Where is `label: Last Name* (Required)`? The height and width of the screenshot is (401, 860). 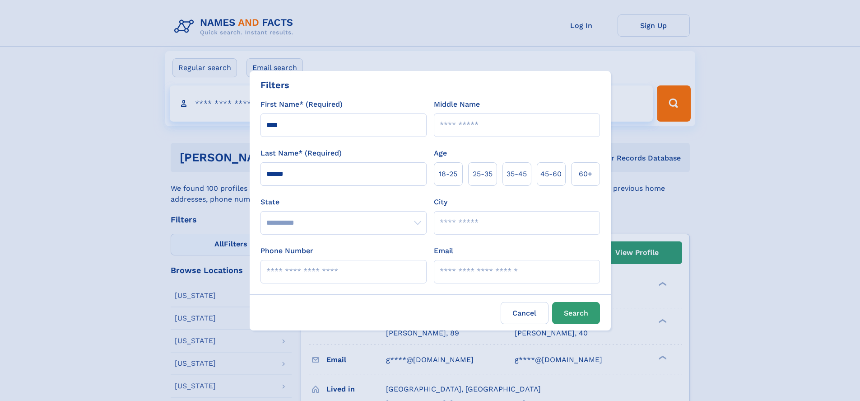 label: Last Name* (Required) is located at coordinates (301, 153).